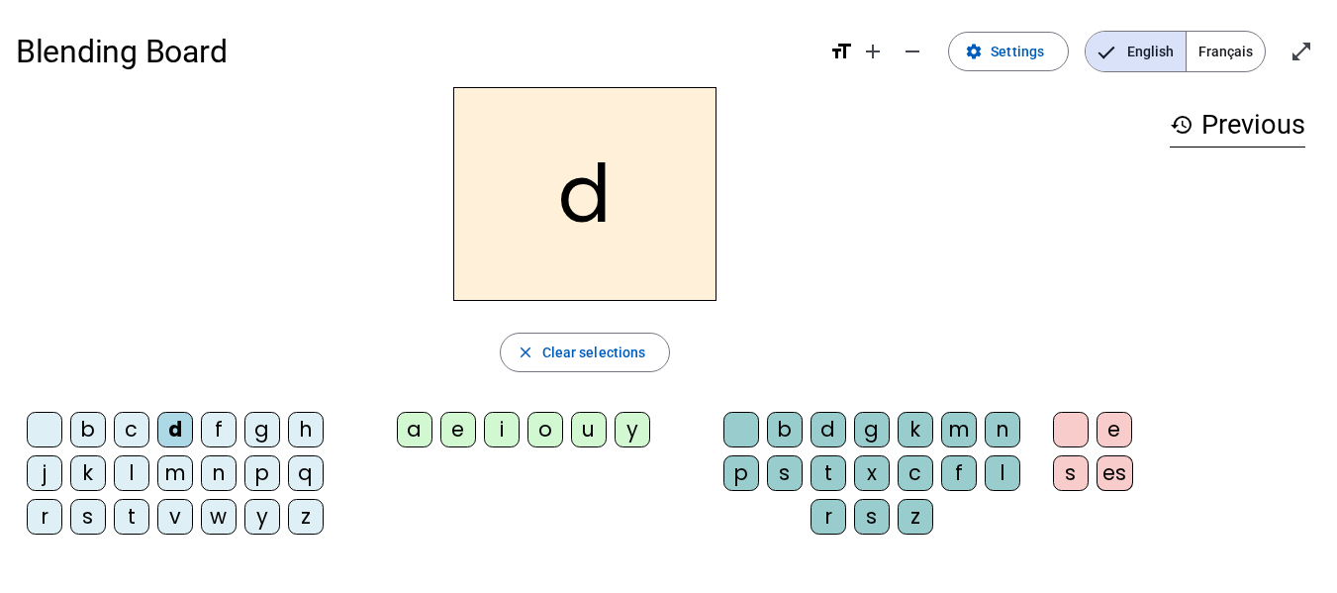  Describe the element at coordinates (415, 51) in the screenshot. I see `h1: Blending Board` at that location.